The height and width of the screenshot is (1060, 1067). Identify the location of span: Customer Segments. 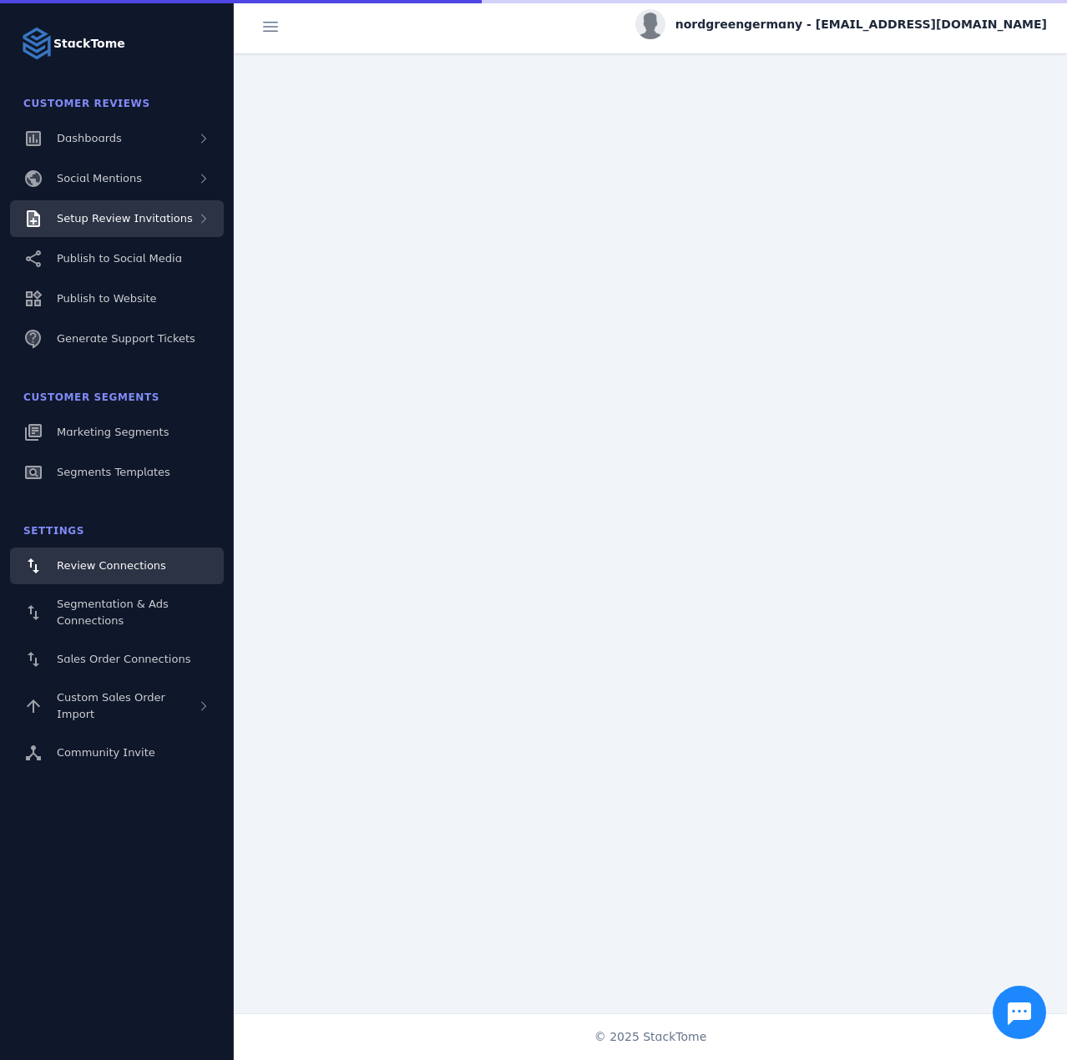
(91, 397).